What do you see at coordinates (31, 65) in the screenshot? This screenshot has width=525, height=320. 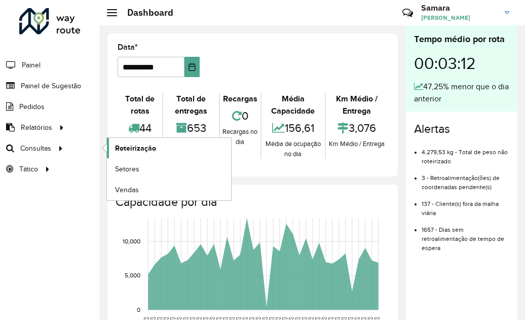 I see `span: Painel` at bounding box center [31, 65].